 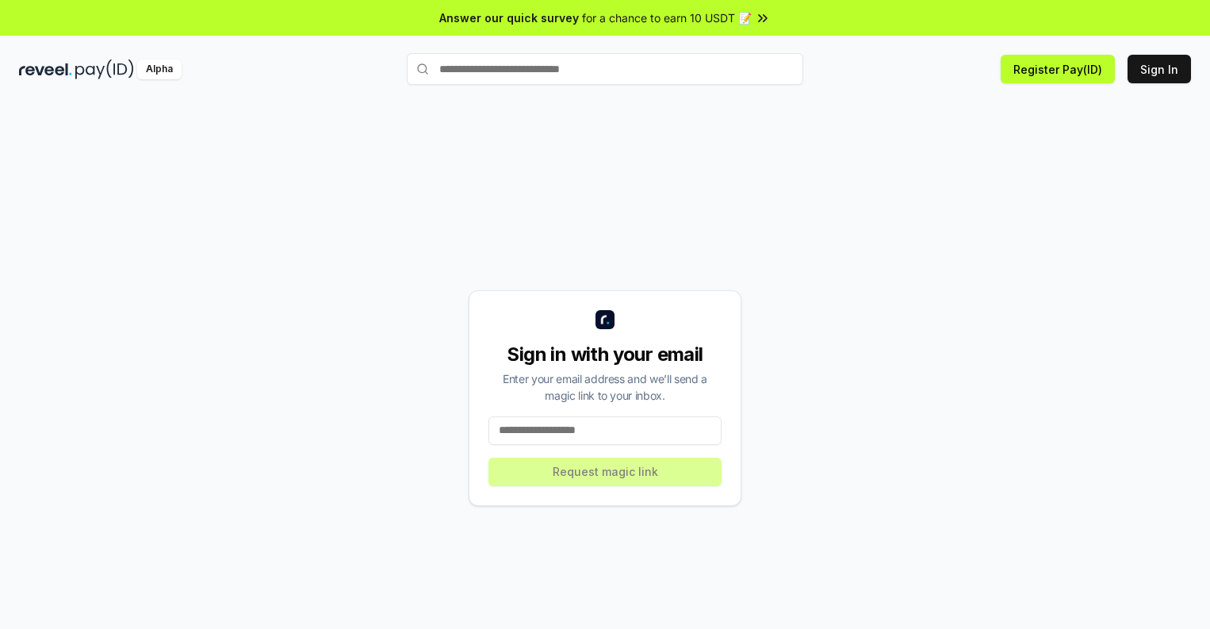 I want to click on div: Enter your email address and we’ll send a magic link to your inbox., so click(x=605, y=387).